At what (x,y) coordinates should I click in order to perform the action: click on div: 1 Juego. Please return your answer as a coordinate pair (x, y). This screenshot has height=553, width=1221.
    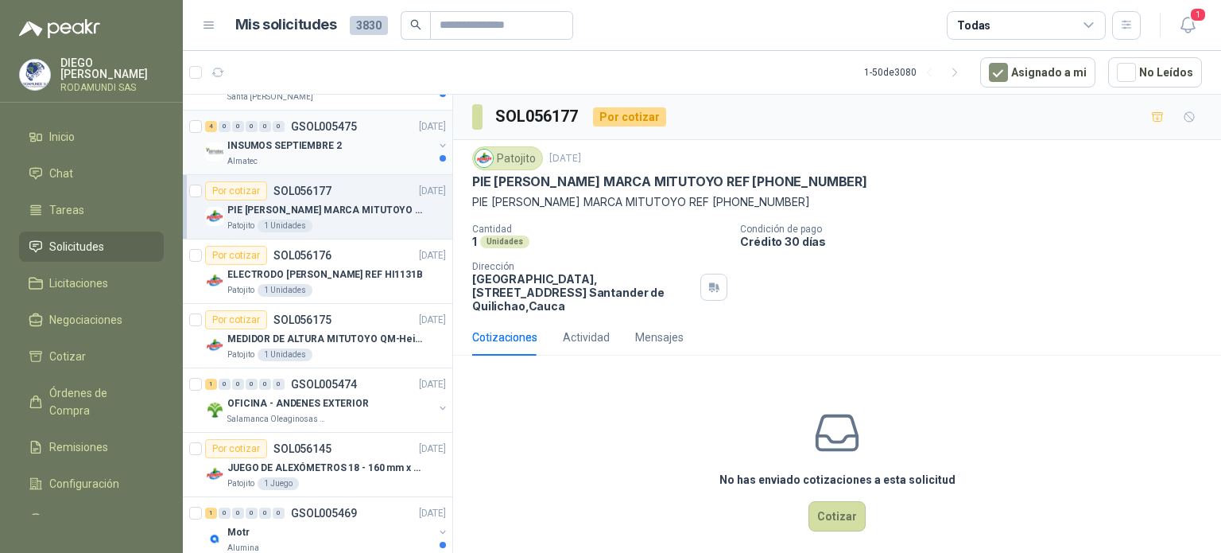
    Looking at the image, I should click on (278, 483).